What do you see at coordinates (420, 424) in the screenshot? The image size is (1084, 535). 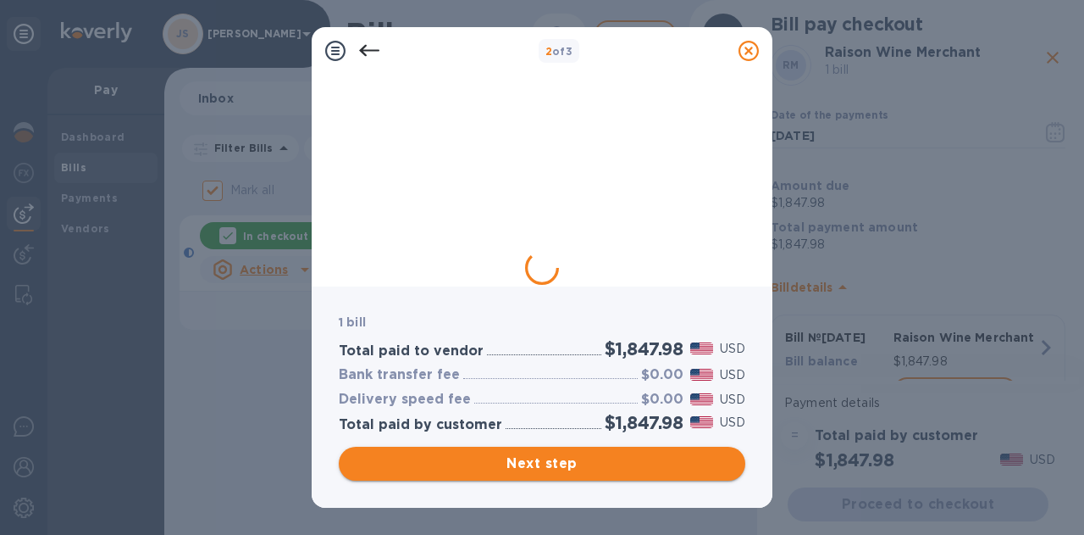 I see `h3: Total paid by customer` at bounding box center [420, 424].